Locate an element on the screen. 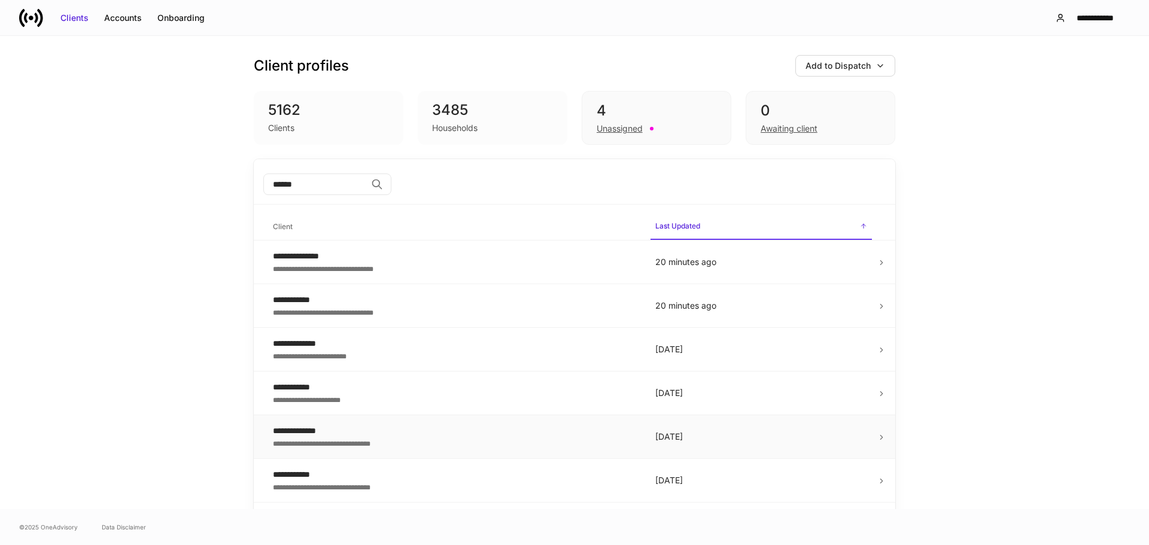 The width and height of the screenshot is (1149, 545). div: Add to Dispatch is located at coordinates (838, 66).